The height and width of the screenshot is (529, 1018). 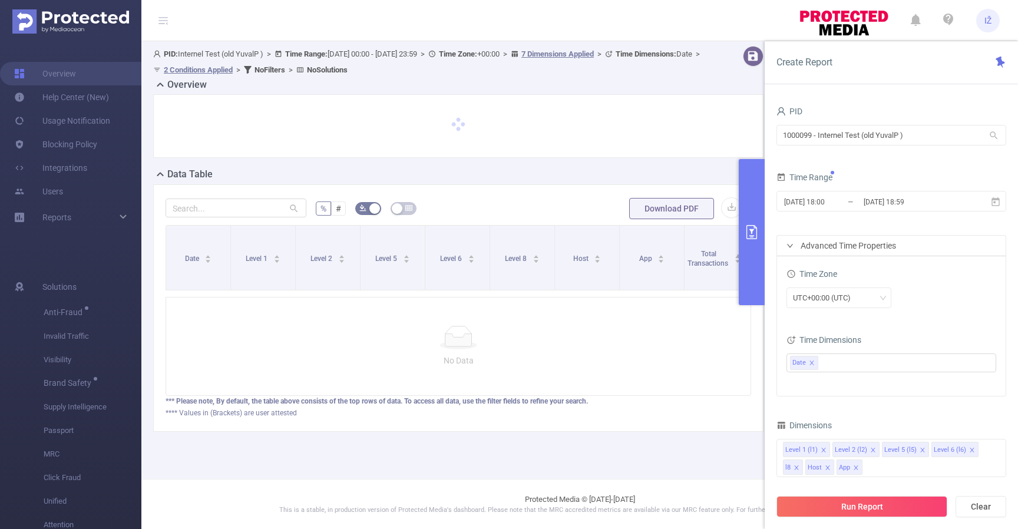 What do you see at coordinates (708, 259) in the screenshot?
I see `span: Total Transactions` at bounding box center [708, 259].